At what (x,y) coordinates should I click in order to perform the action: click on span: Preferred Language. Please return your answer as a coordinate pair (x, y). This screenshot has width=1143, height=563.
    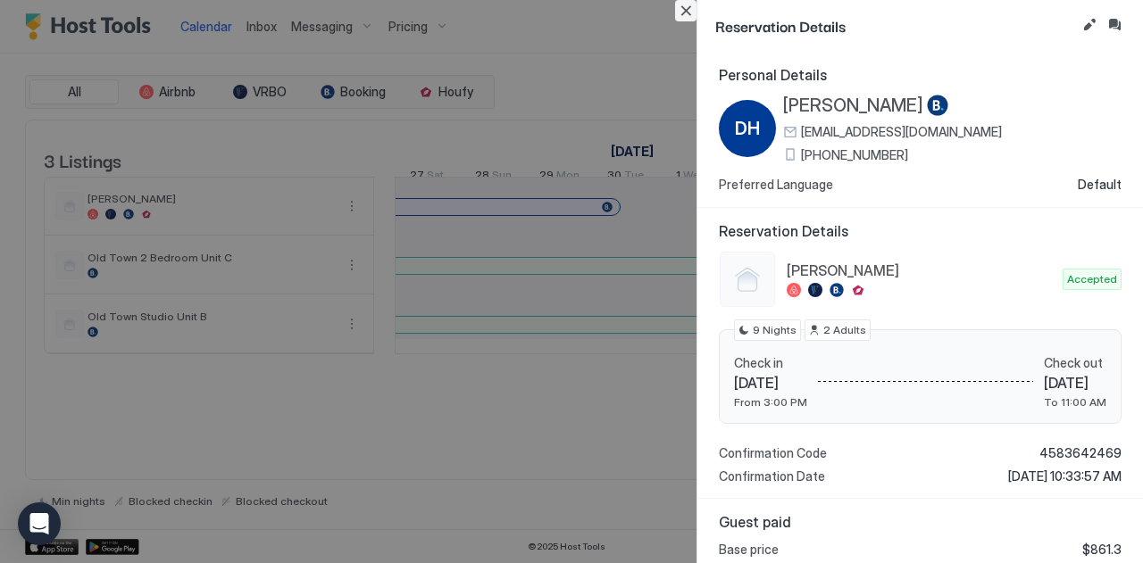
    Looking at the image, I should click on (776, 185).